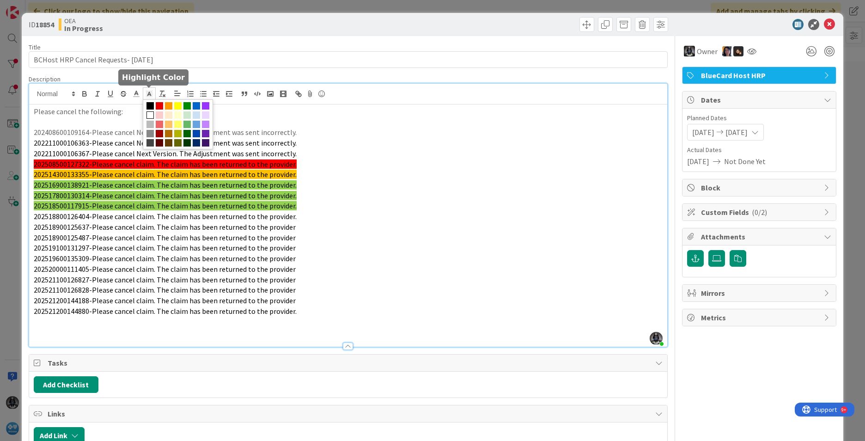  What do you see at coordinates (165, 174) in the screenshot?
I see `span: 202514300133355-Please cancel claim. The claim has been returned to the provider.` at bounding box center [165, 174].